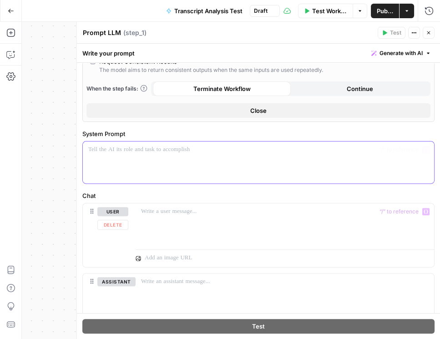  Describe the element at coordinates (360, 89) in the screenshot. I see `button: Continue` at that location.